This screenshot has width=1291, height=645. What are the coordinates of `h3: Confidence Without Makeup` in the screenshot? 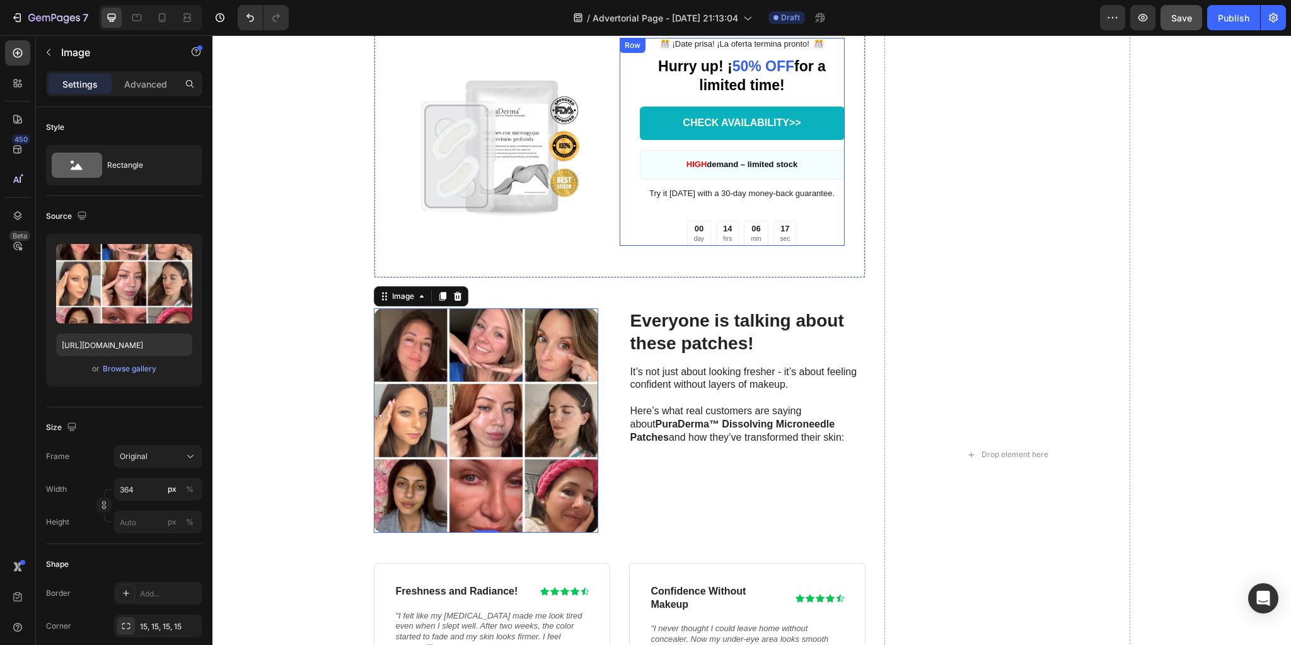 It's located at (501, 563).